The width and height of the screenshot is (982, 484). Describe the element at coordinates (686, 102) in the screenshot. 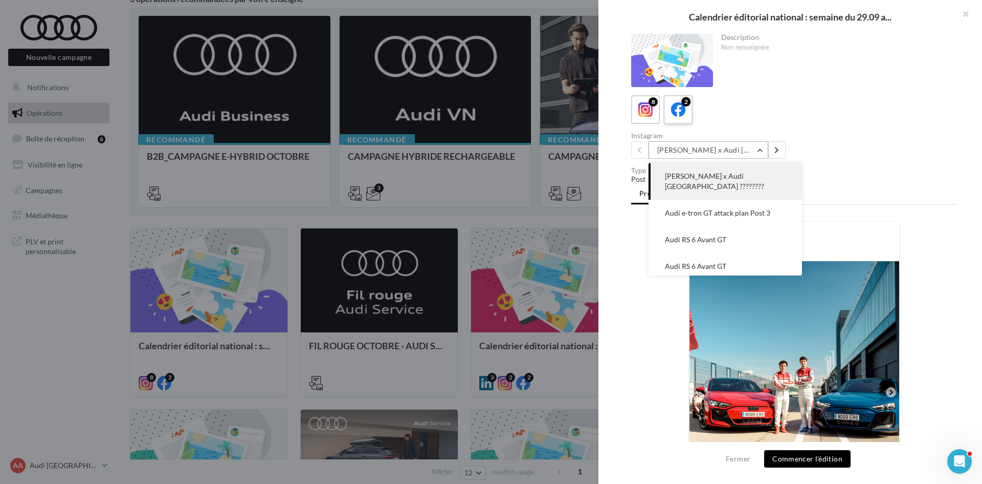

I see `div: 2` at that location.